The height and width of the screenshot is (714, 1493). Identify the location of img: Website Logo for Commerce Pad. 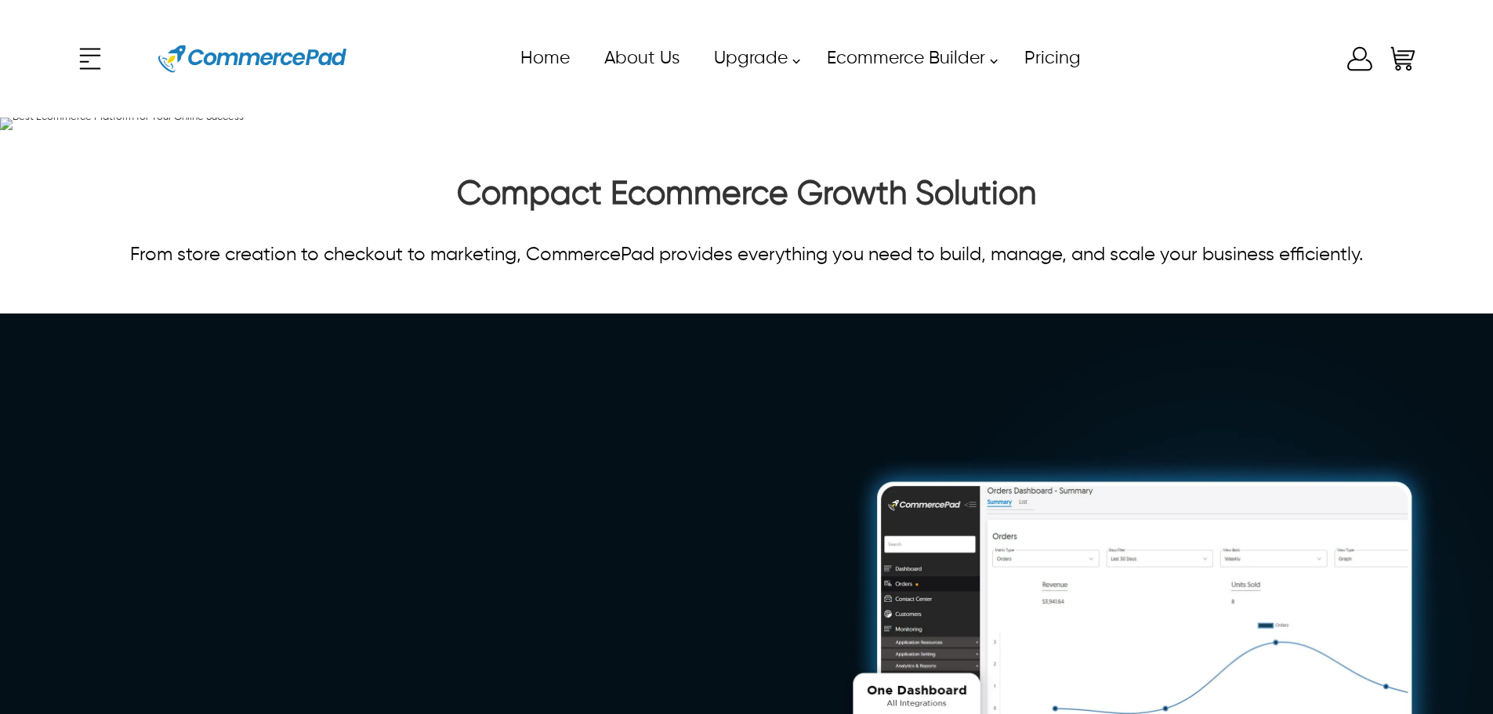
(252, 59).